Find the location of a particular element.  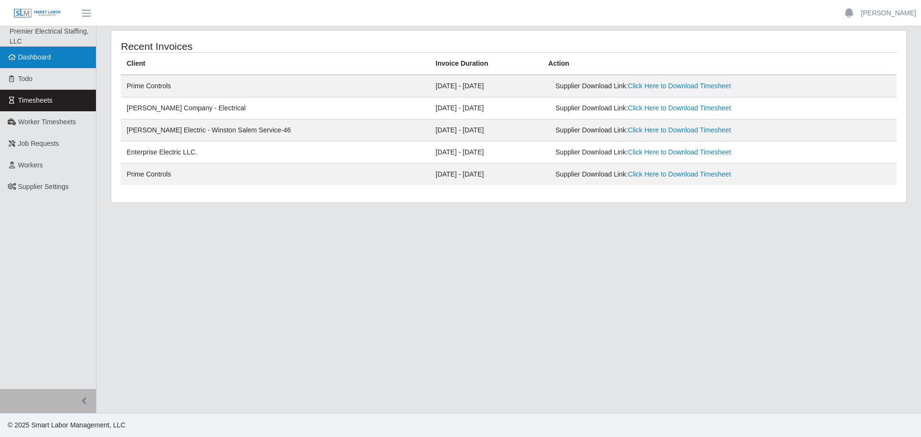

span: Worker Timesheets is located at coordinates (47, 122).